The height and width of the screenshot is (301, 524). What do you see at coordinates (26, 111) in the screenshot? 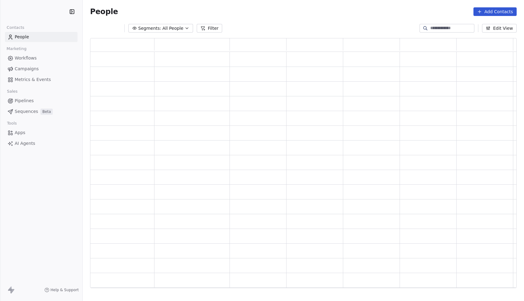
I see `span: Sequences` at bounding box center [26, 111].